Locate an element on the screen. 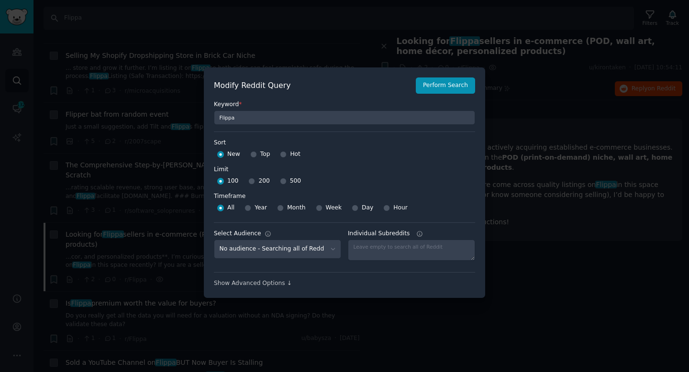 The height and width of the screenshot is (372, 689). span: Week is located at coordinates (334, 208).